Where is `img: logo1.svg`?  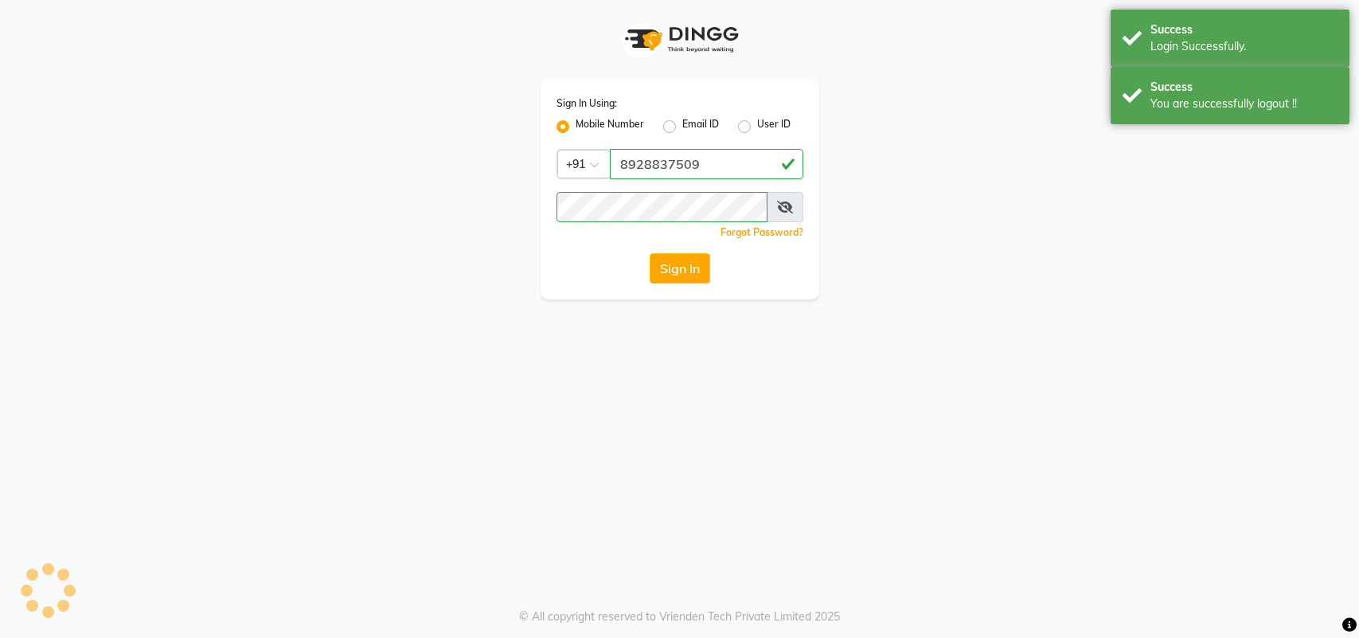
img: logo1.svg is located at coordinates (680, 39).